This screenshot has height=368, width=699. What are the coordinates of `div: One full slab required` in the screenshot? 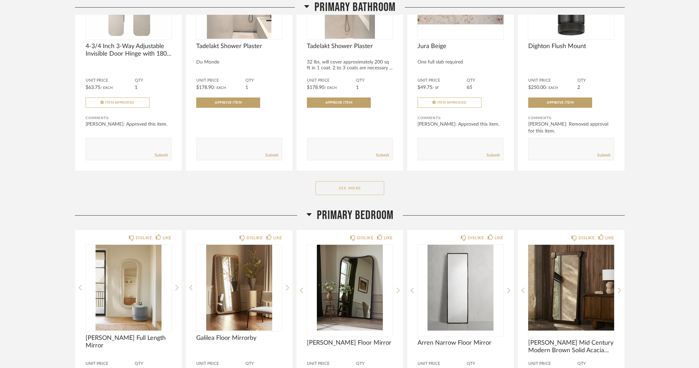 It's located at (460, 62).